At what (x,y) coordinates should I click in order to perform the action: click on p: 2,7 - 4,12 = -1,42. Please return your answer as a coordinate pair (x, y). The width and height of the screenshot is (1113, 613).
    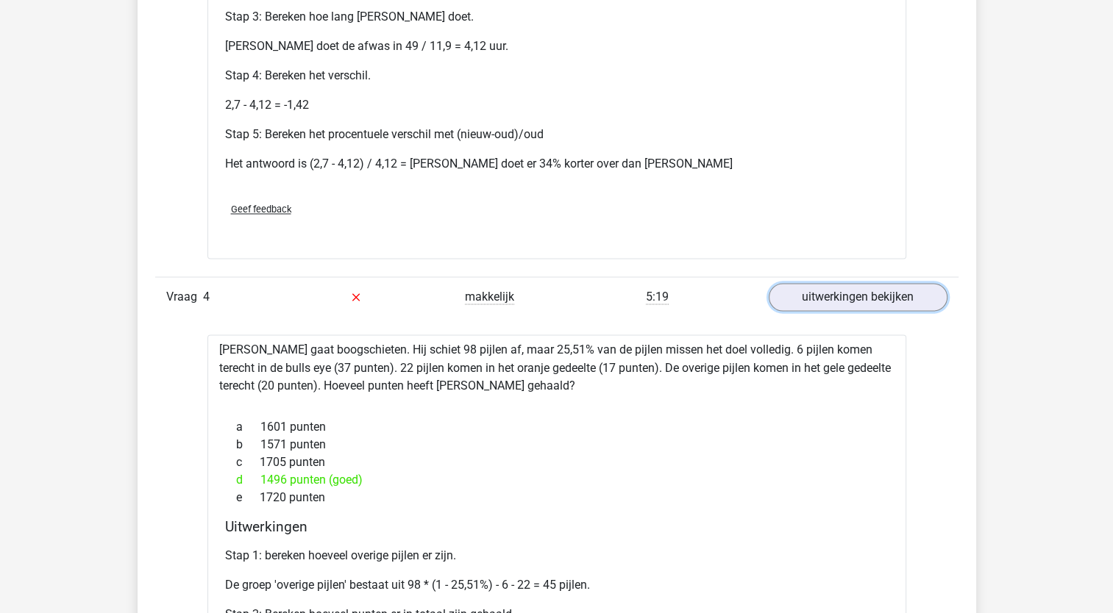
    Looking at the image, I should click on (557, 105).